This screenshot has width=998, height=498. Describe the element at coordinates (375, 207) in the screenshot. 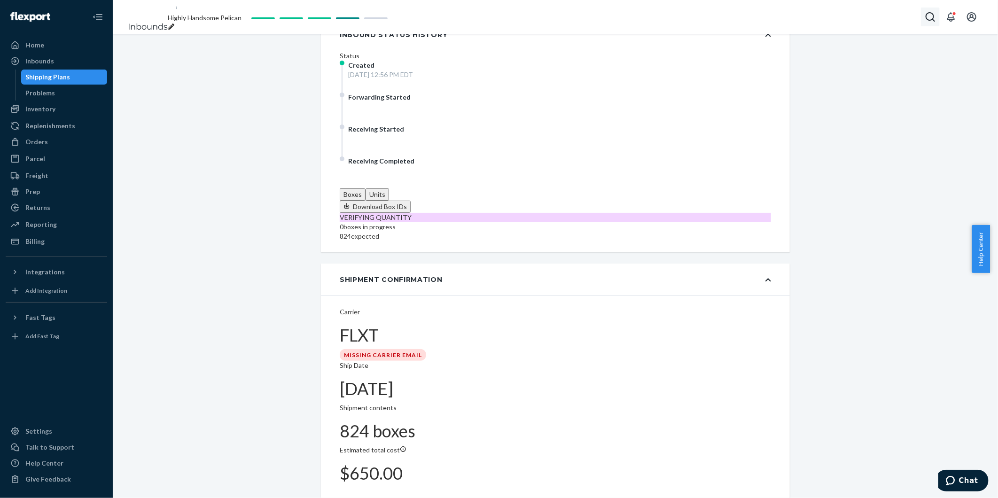

I see `button: Download Box IDs` at that location.